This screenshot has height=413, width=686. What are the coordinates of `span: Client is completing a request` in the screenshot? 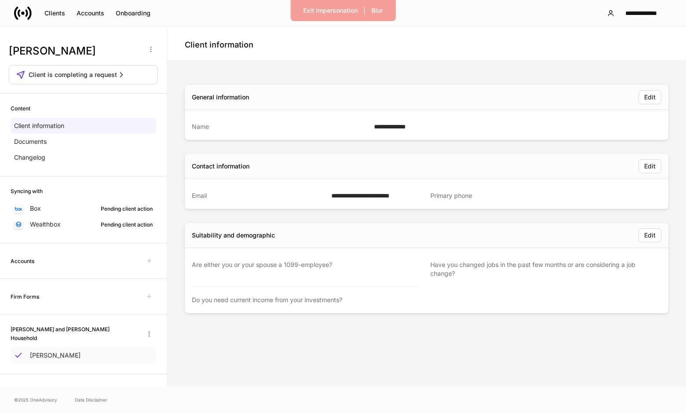 It's located at (73, 75).